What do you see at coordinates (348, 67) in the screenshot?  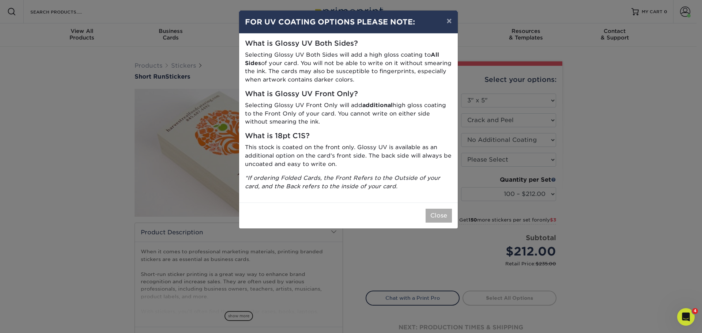 I see `p: Selecting Glossy UV Both Sides will add a high gloss coating to of your card. You will not be abl...` at bounding box center [348, 67].